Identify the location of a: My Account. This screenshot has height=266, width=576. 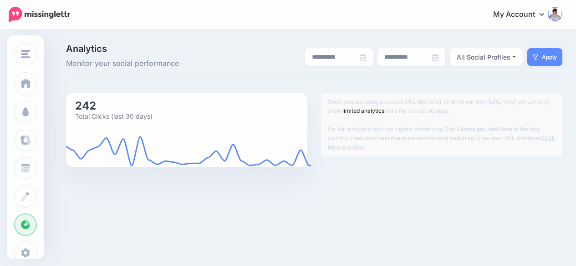
(523, 15).